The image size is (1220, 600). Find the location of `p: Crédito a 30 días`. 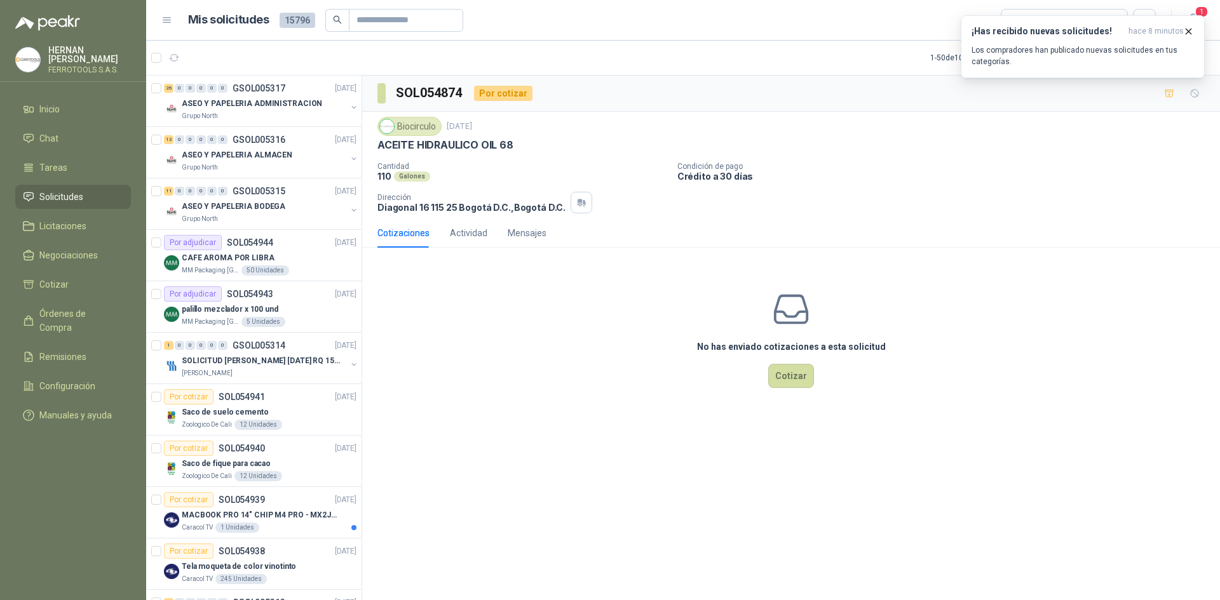

p: Crédito a 30 días is located at coordinates (946, 176).